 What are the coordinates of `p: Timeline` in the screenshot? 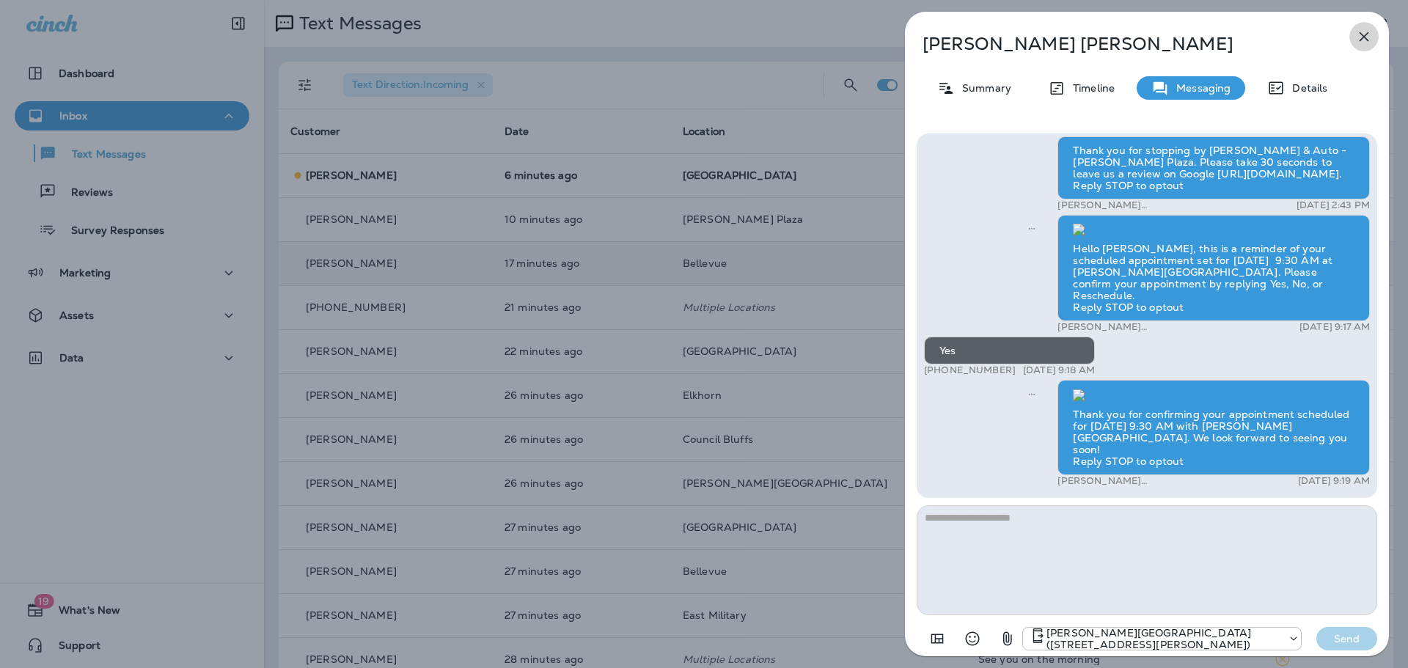 It's located at (1090, 88).